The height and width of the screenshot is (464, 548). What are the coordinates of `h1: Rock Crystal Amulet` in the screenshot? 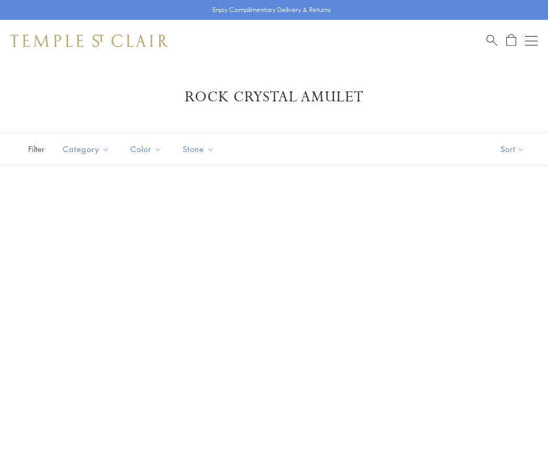 It's located at (274, 97).